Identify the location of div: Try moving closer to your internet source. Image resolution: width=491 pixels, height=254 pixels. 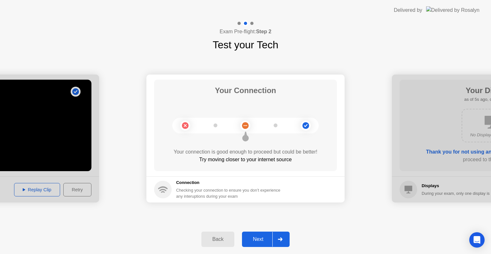
(245, 159).